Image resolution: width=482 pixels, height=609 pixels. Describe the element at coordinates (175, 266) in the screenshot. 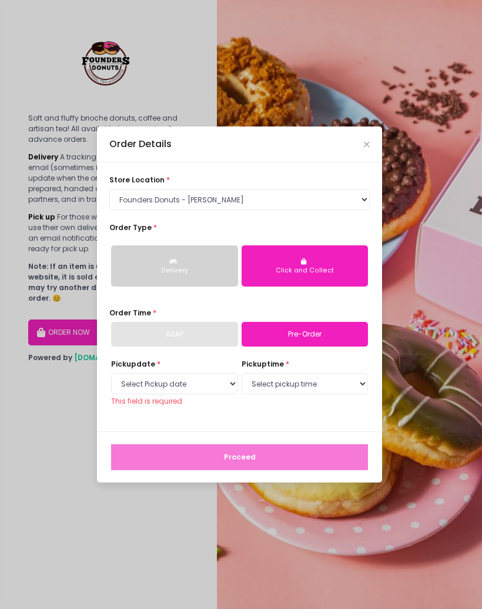

I see `button: Delivery` at that location.